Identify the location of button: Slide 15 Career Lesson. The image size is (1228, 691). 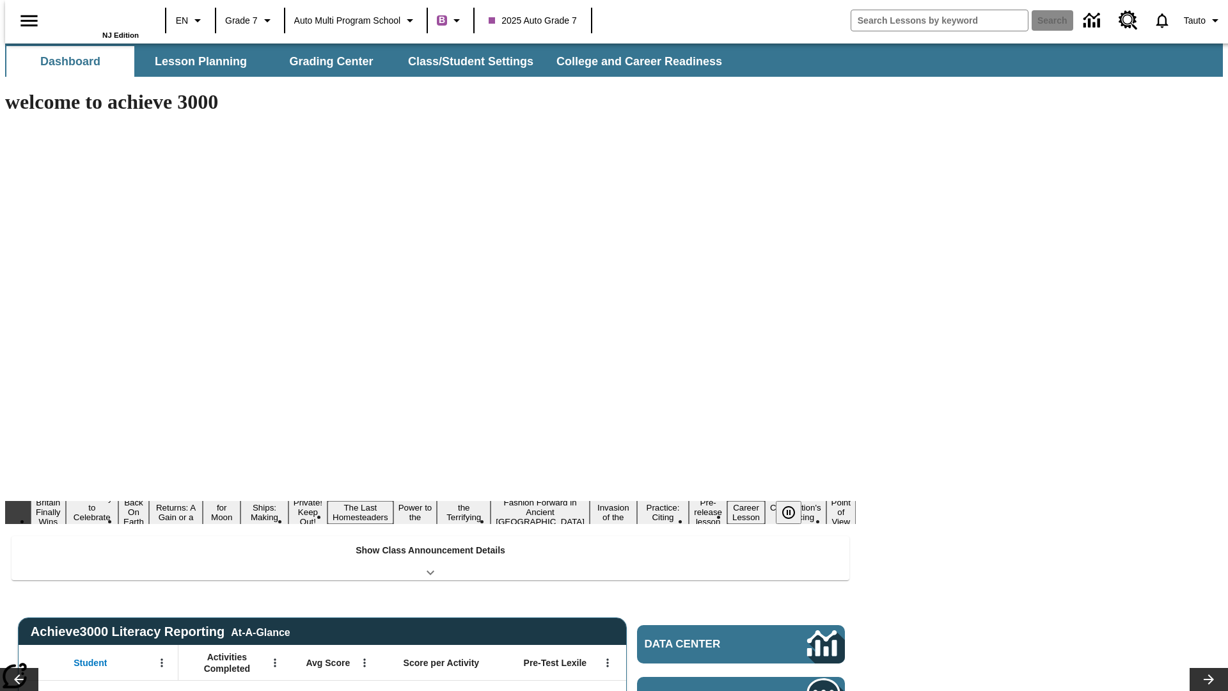
(746, 512).